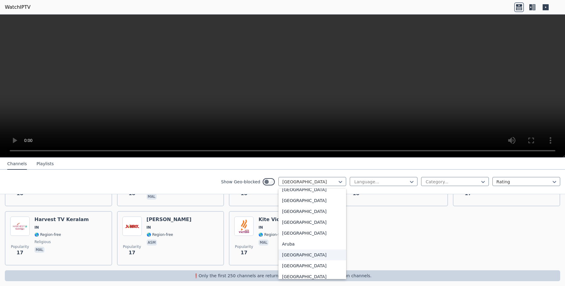  What do you see at coordinates (312, 244) in the screenshot?
I see `div: Aruba` at bounding box center [312, 244].